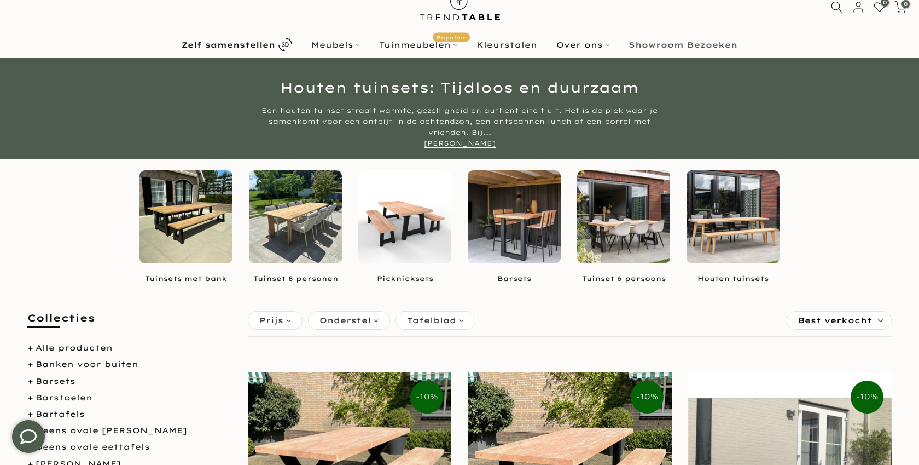 This screenshot has width=919, height=465. Describe the element at coordinates (460, 87) in the screenshot. I see `h1: Houten tuinsets: Tijdloos en duurzaam` at that location.